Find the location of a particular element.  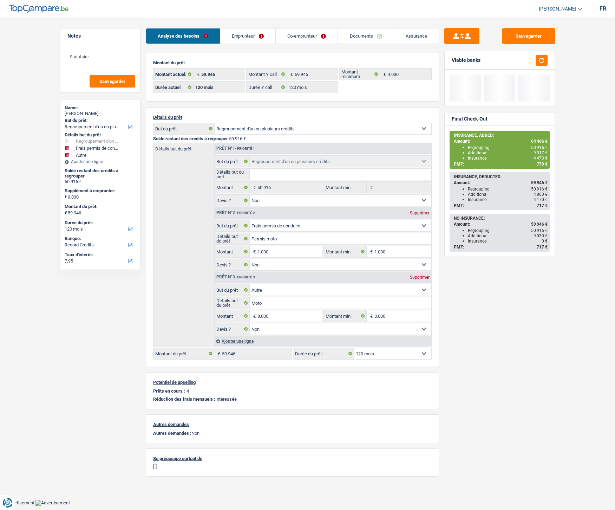

label: Durée actuel is located at coordinates (174, 87).